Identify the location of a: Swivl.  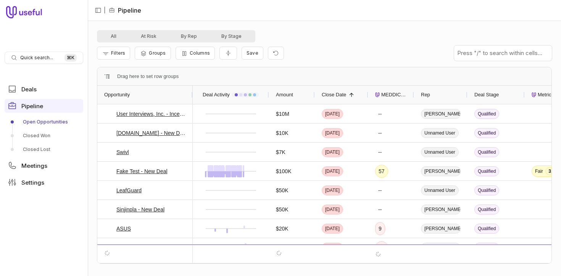
(123, 152).